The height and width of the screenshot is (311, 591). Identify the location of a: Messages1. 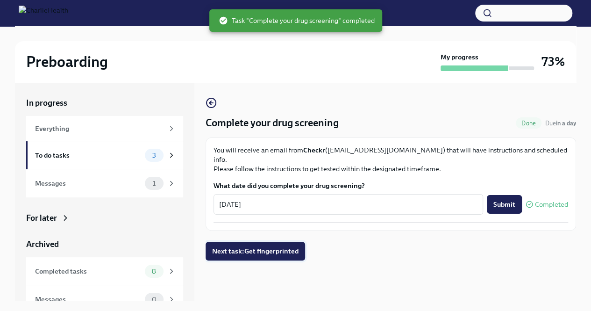
(105, 183).